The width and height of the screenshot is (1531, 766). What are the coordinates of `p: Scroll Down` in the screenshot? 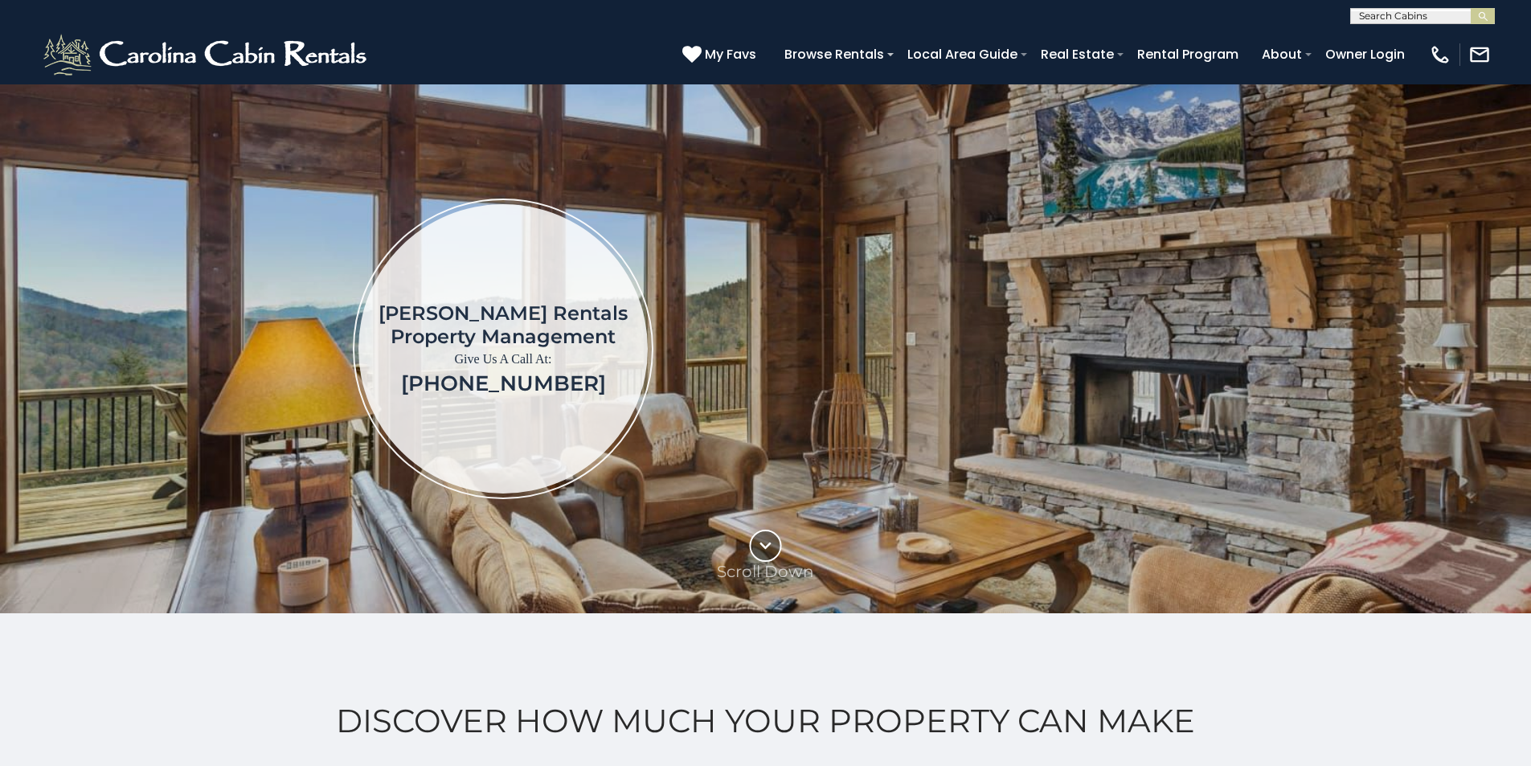 It's located at (765, 572).